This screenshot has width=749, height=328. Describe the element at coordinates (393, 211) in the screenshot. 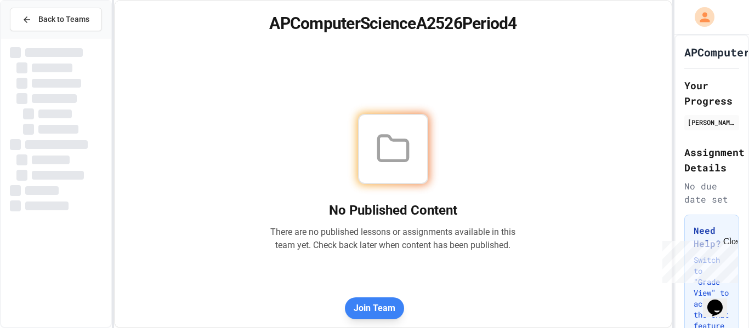

I see `h2: No Published Content` at that location.